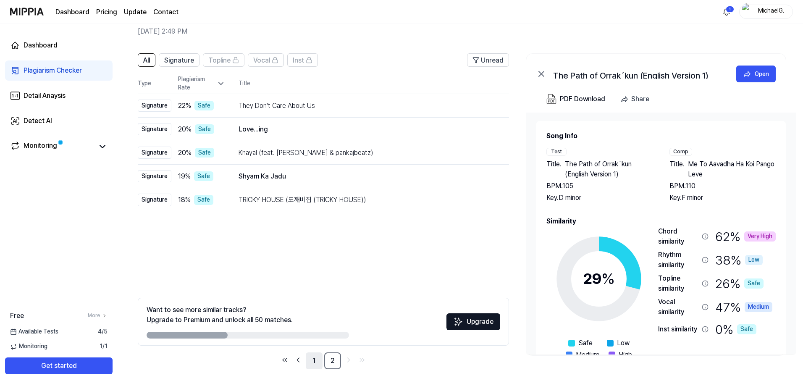  Describe the element at coordinates (623, 343) in the screenshot. I see `span: Low` at that location.